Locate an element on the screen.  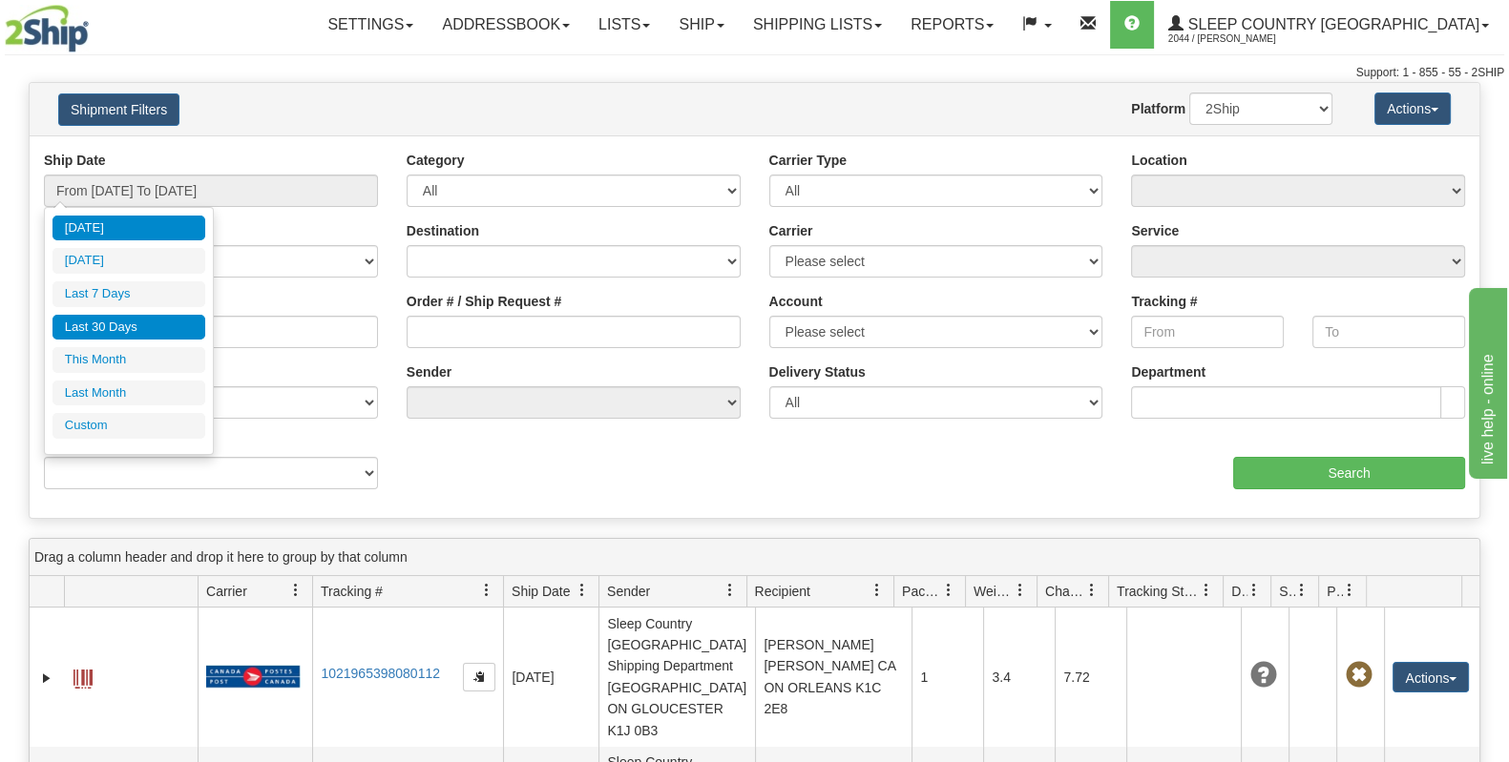
a: Ship is located at coordinates (700, 25).